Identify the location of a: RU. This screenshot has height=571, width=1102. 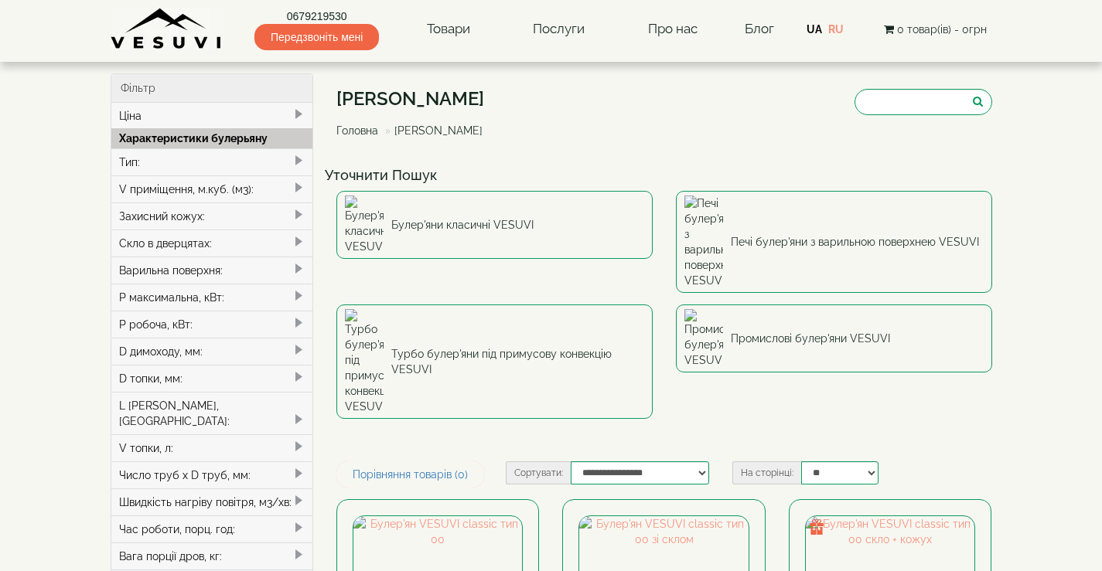
(836, 29).